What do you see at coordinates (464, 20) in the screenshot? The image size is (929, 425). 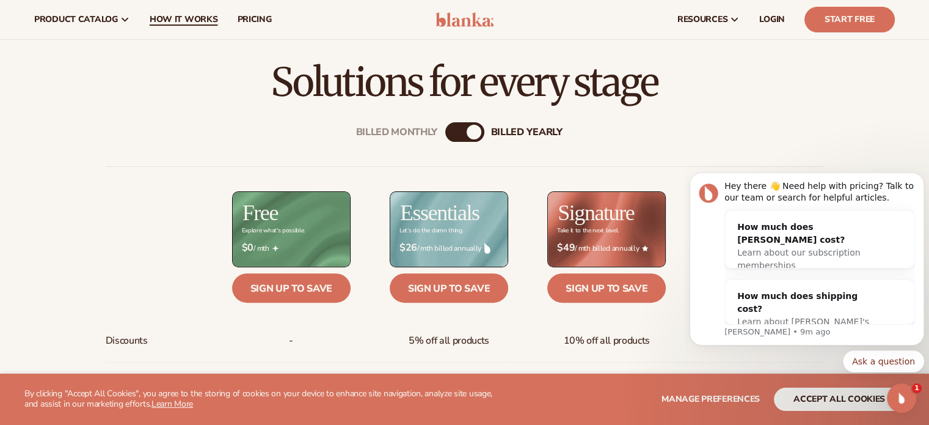 I see `a: logo` at bounding box center [464, 20].